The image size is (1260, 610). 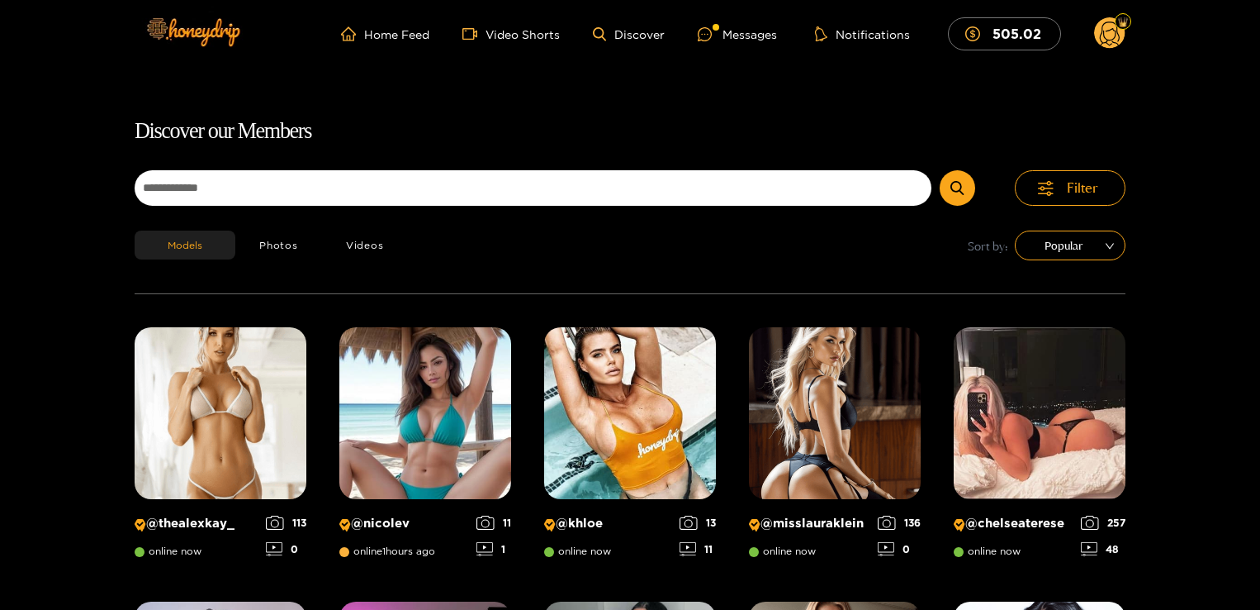 I want to click on div: 48, so click(x=1103, y=548).